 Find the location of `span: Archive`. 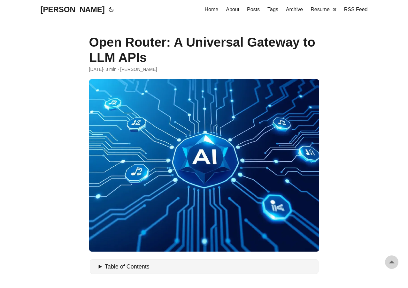

span: Archive is located at coordinates (294, 9).